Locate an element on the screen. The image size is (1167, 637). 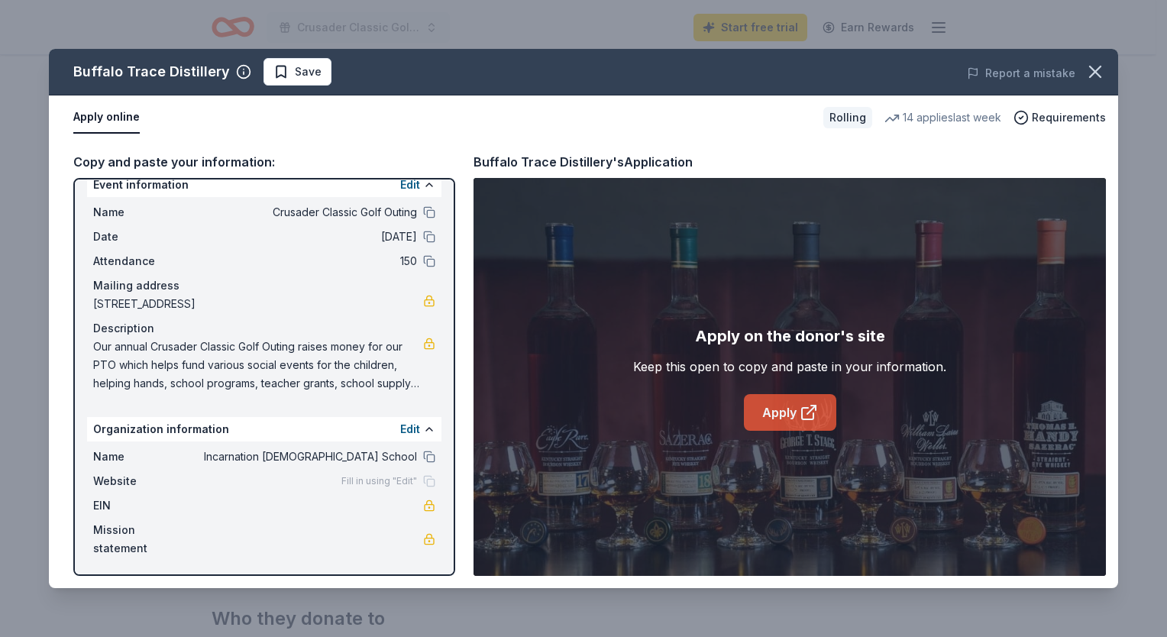
span: Date is located at coordinates (144, 237).